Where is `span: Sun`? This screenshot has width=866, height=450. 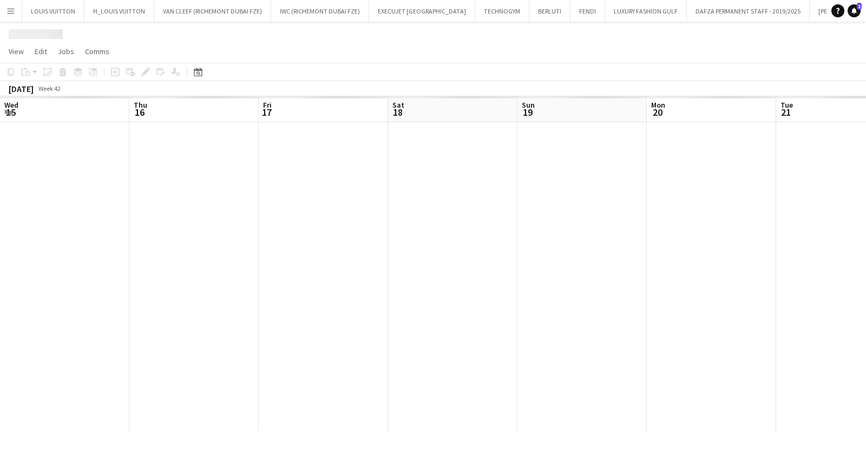
span: Sun is located at coordinates (528, 105).